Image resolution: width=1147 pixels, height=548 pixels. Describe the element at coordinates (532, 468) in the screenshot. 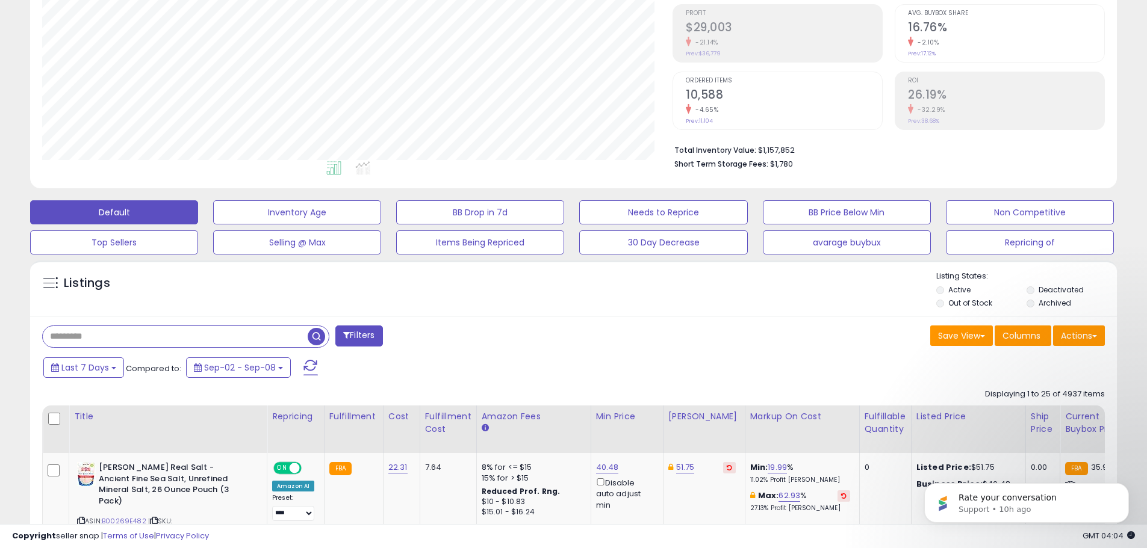

I see `div: 8% for <= $15` at that location.